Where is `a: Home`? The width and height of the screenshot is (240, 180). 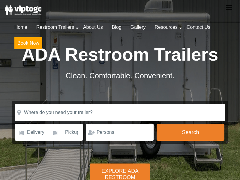 a: Home is located at coordinates (21, 27).